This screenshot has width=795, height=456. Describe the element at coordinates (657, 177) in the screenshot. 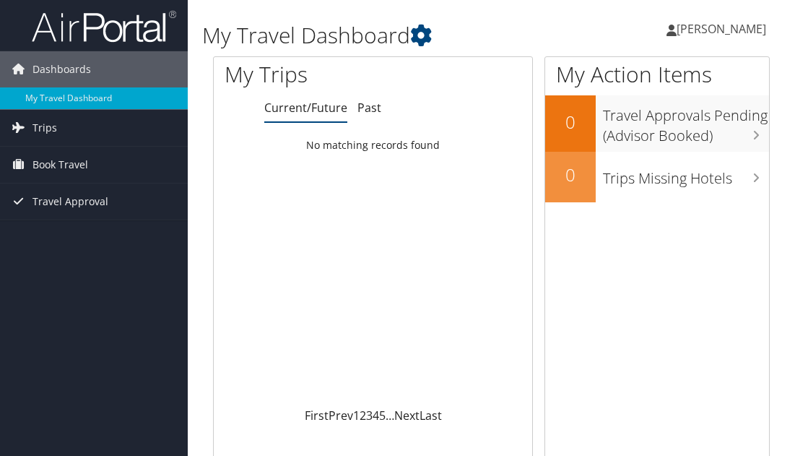

I see `a: 0Trips Missing Hotels` at that location.